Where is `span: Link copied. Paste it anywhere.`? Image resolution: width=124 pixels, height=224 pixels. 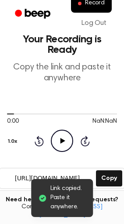 span: Link copied. Paste it anywhere. is located at coordinates (68, 198).